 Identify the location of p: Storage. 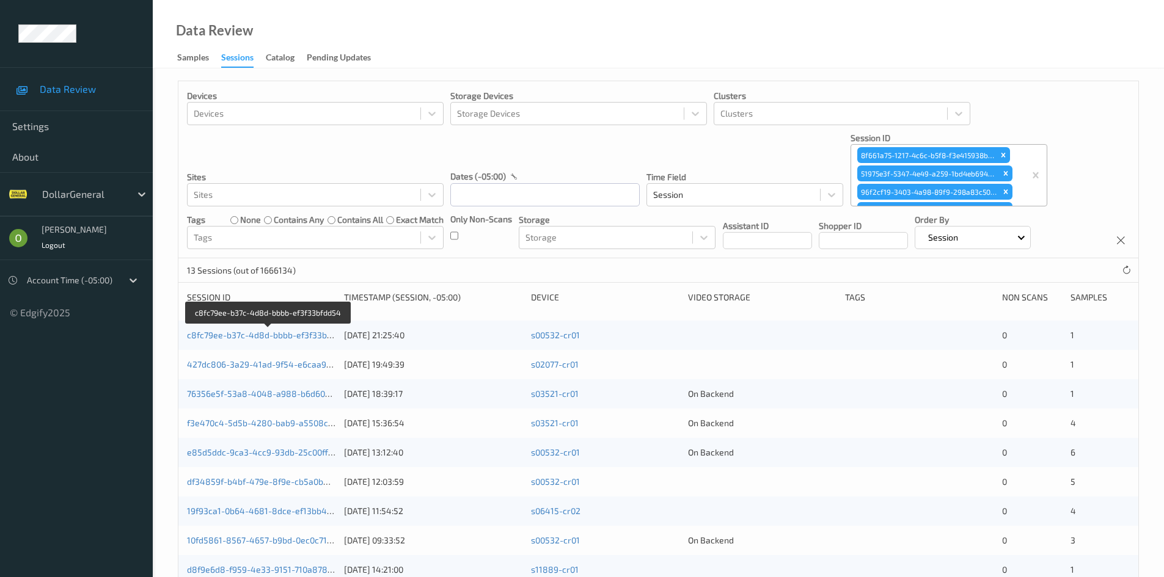
(617, 220).